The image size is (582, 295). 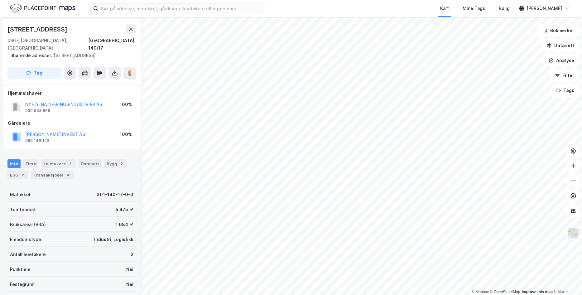 I want to click on div: Bruksareal (BRA), so click(x=28, y=224).